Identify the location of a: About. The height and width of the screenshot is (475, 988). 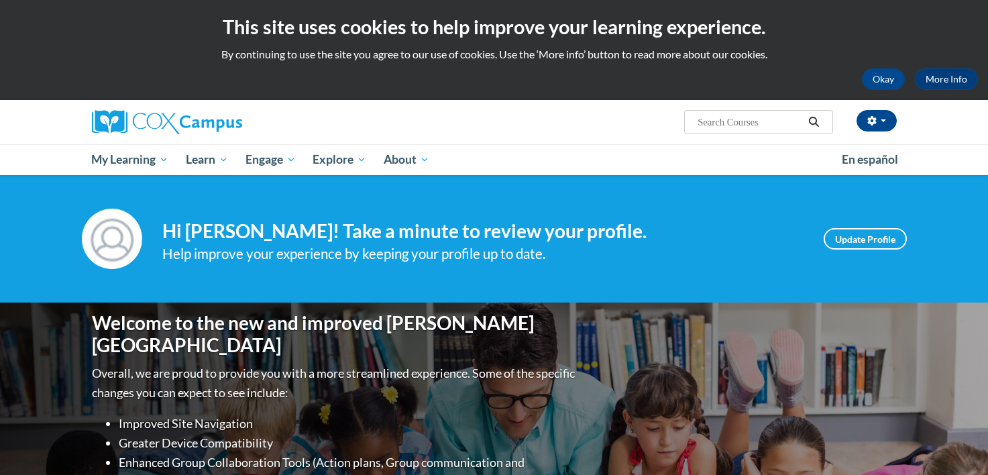
(407, 160).